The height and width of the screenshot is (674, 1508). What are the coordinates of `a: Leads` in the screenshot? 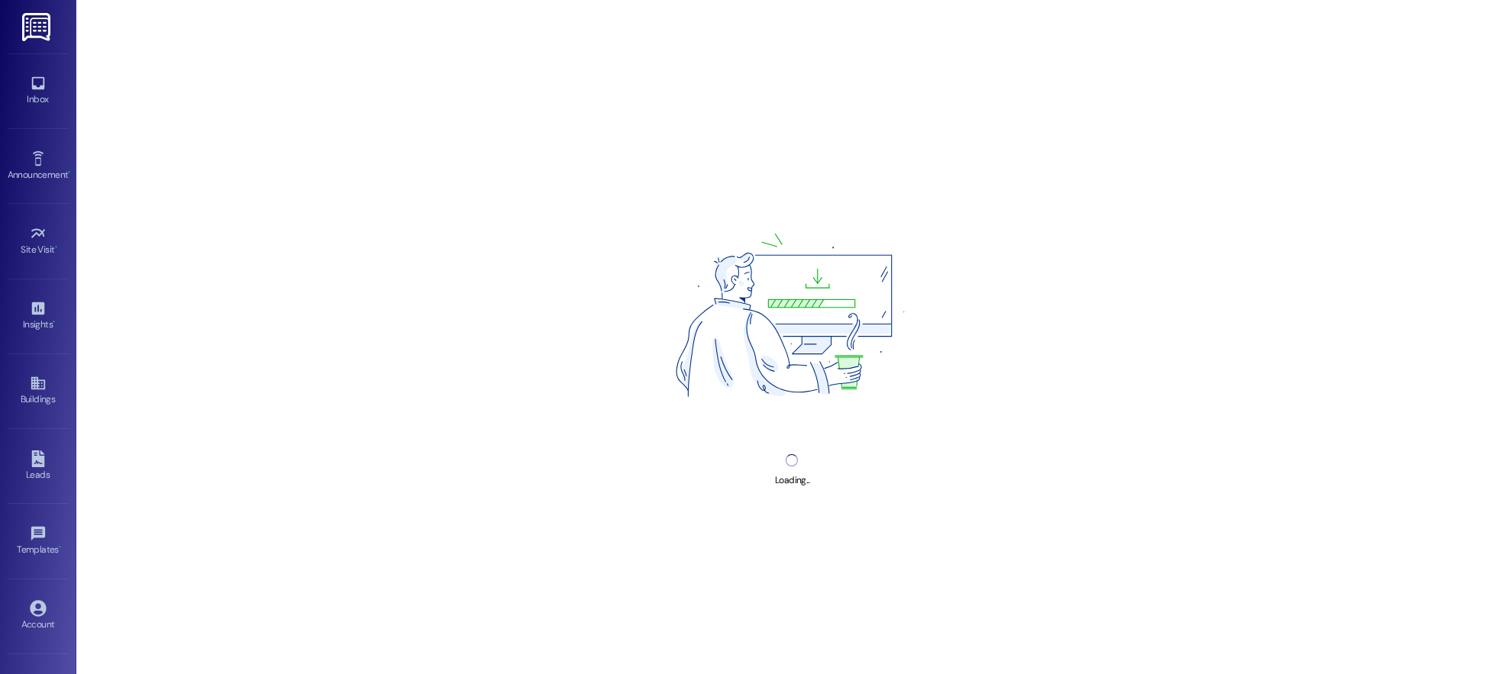 It's located at (38, 467).